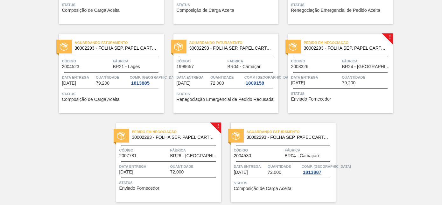 This screenshot has height=205, width=442. I want to click on span: BR26 - Uberlândia, so click(195, 155).